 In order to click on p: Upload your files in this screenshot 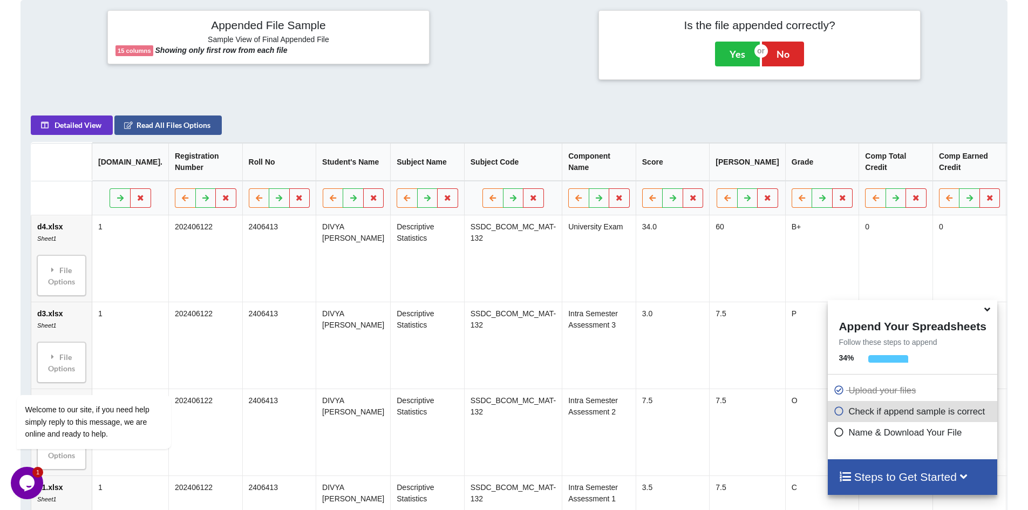, I will do `click(914, 390)`.